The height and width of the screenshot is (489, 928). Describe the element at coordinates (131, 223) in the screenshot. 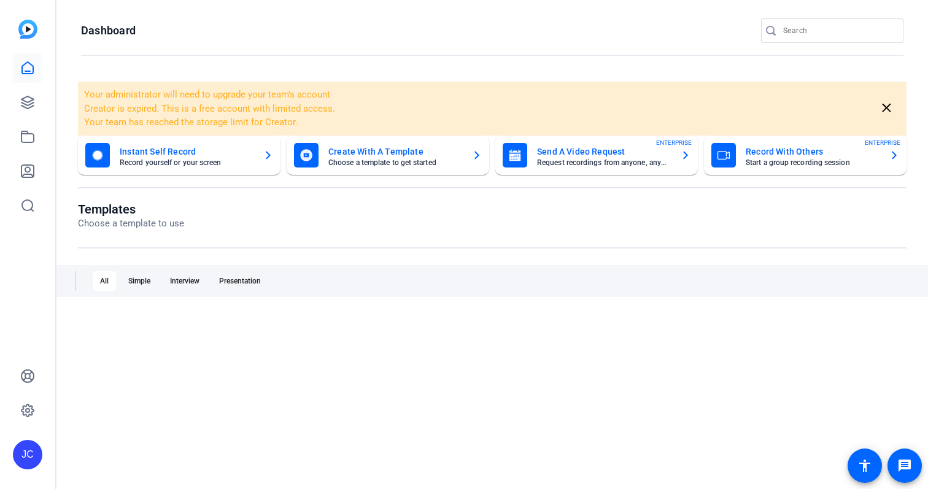

I see `p: Choose a template to use` at that location.